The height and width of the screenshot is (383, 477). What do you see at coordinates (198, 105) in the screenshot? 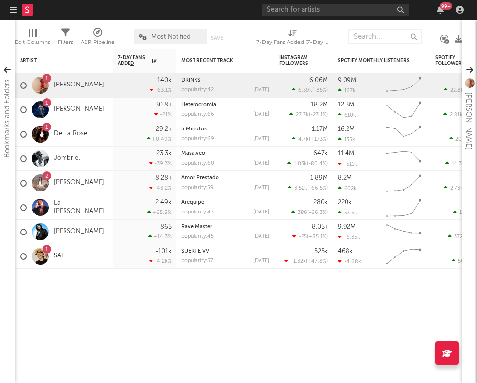
I see `a: Heterocromía` at bounding box center [198, 105].